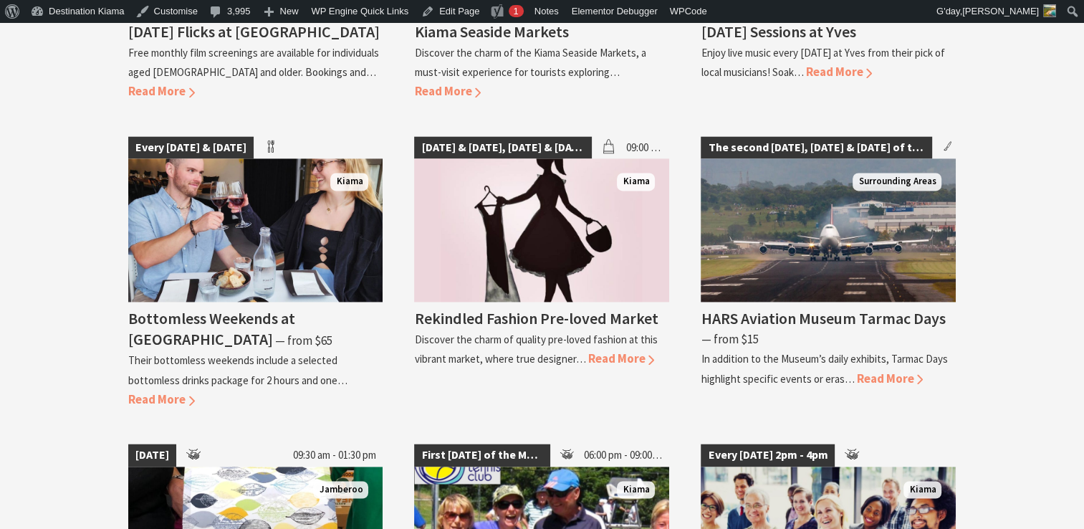  What do you see at coordinates (529, 62) in the screenshot?
I see `p: Discover the charm of the Kiama Seaside Markets, a must-visit experience for tourists exploring…` at bounding box center [529, 62].